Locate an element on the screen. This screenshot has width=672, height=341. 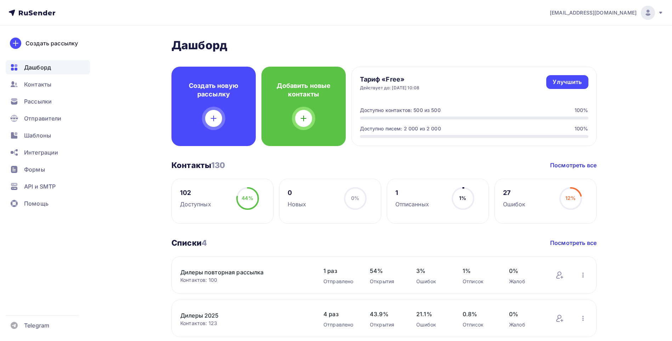
span: 12% is located at coordinates (570, 198).